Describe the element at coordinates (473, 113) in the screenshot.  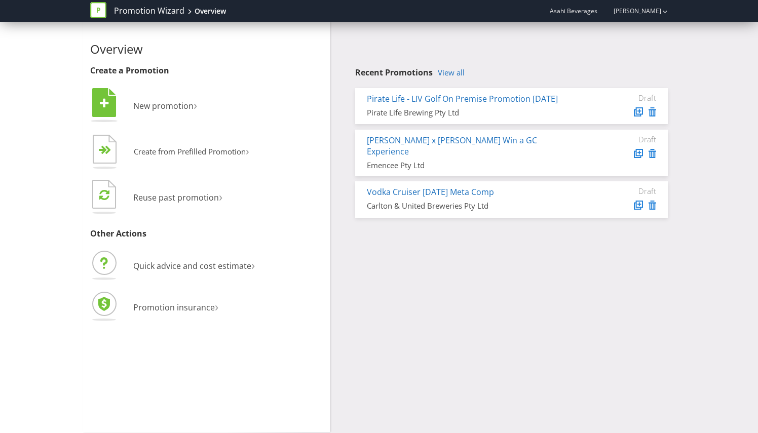
I see `div: Pirate Life Brewing Pty Ltd` at that location.